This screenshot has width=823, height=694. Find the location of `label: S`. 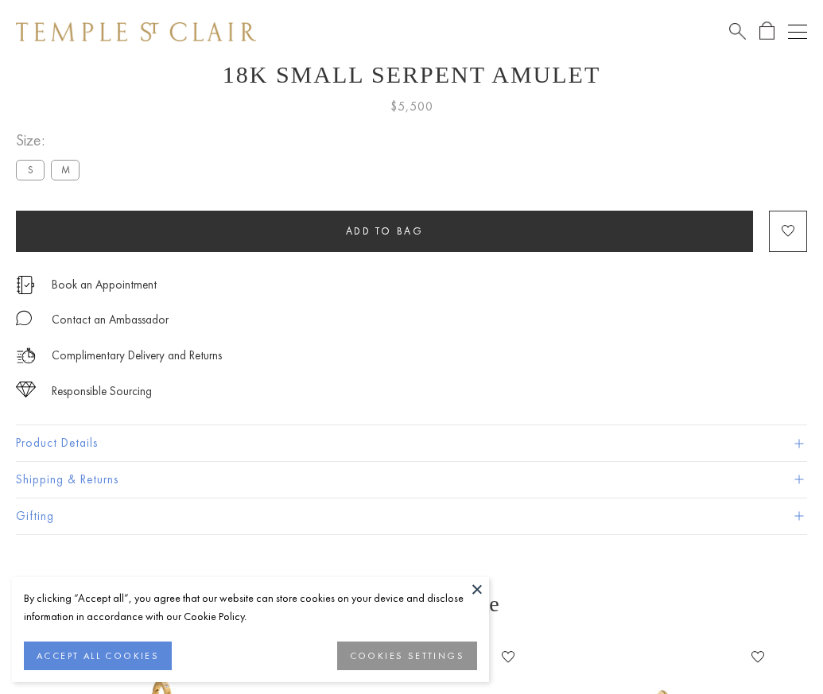

label: S is located at coordinates (30, 169).